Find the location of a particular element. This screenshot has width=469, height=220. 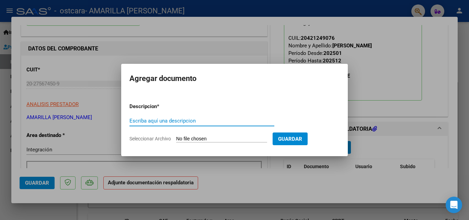

p: Descripcion is located at coordinates (161, 106).